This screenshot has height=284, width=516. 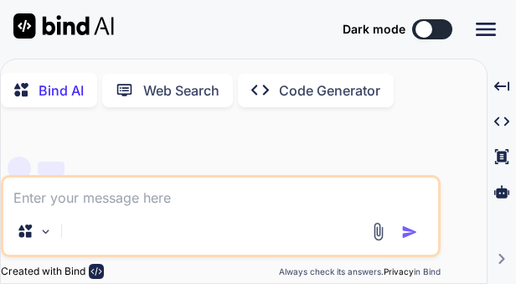 What do you see at coordinates (45, 231) in the screenshot?
I see `img: Pick Models` at bounding box center [45, 231].